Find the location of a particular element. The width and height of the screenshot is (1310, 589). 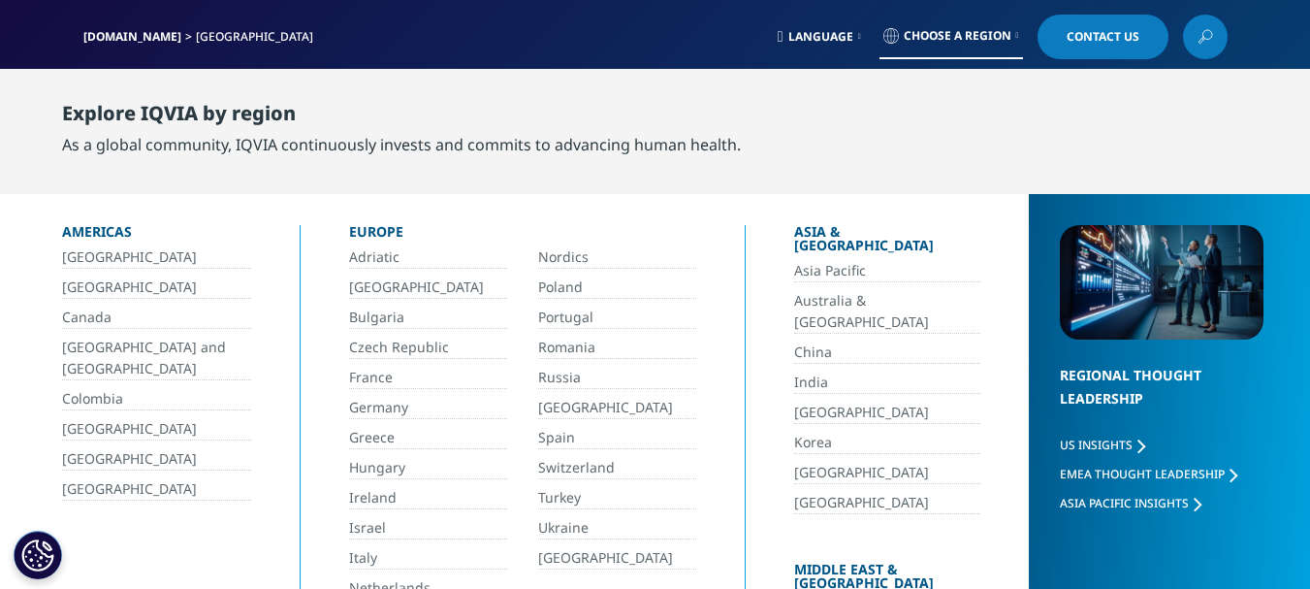

a: Ireland is located at coordinates (428, 497).